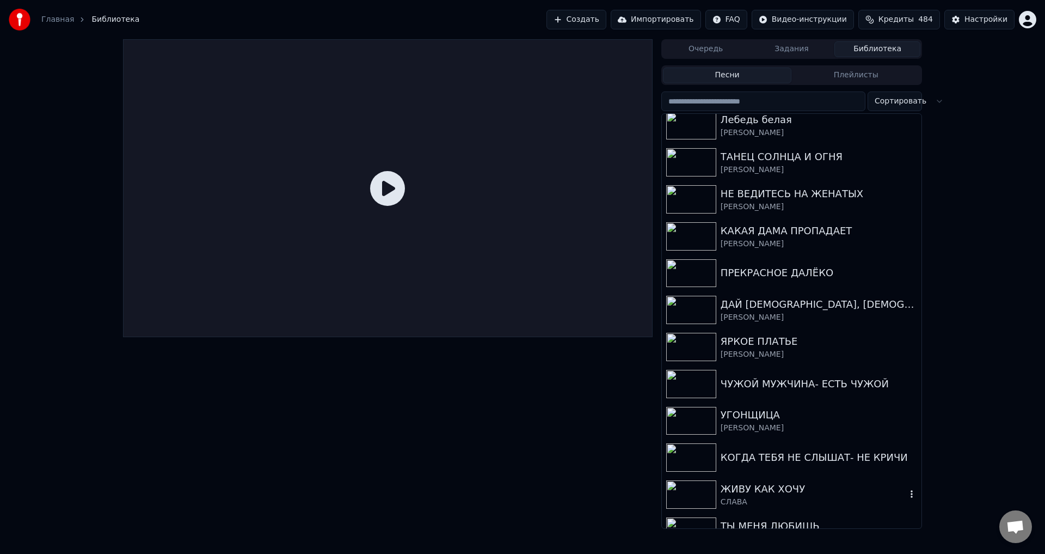 This screenshot has width=1045, height=554. Describe the element at coordinates (819, 457) in the screenshot. I see `div: КОГДА ТЕБЯ НЕ СЛЫШАТ- НЕ КРИЧИ` at that location.